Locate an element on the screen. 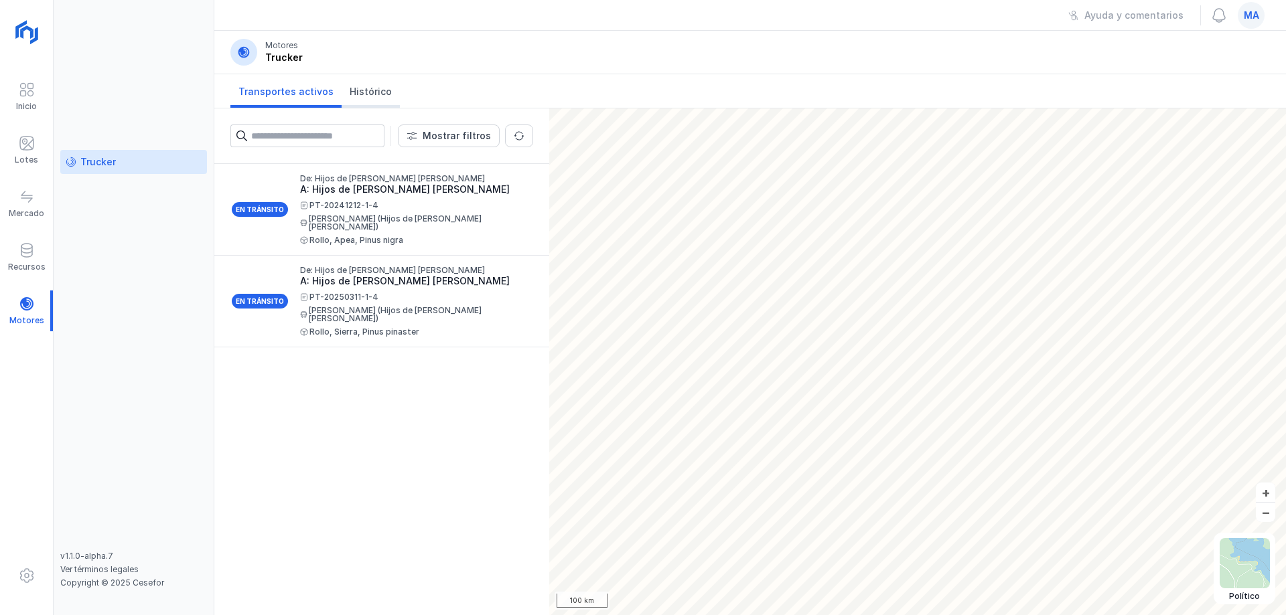 The width and height of the screenshot is (1286, 615). div: Recursos is located at coordinates (27, 267).